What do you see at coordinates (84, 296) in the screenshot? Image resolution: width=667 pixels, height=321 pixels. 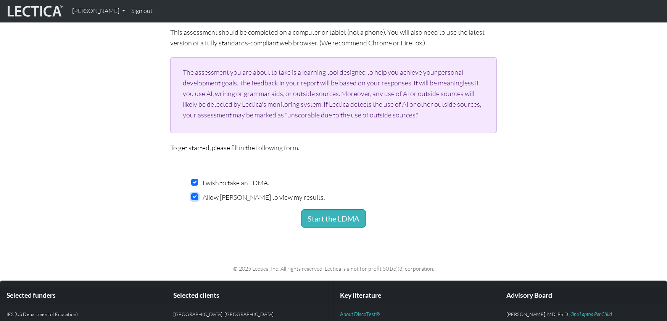 I see `div: Selected funders` at bounding box center [84, 296].